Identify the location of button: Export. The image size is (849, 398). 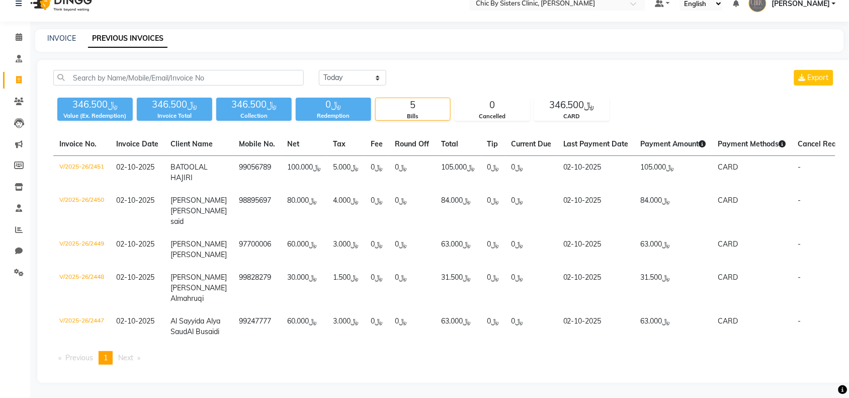
(814, 77).